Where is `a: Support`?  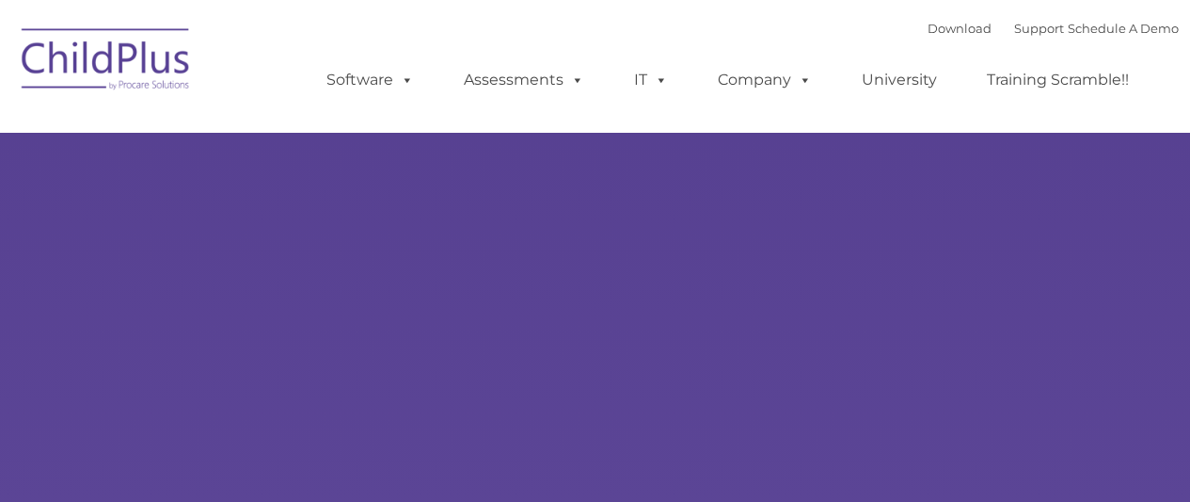
a: Support is located at coordinates (1039, 28).